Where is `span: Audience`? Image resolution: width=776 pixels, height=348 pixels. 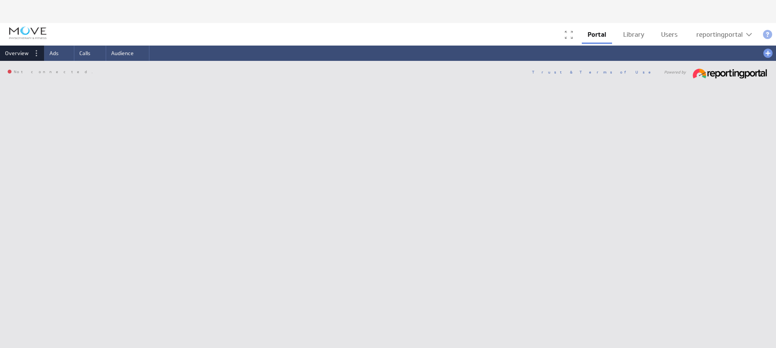 span: Audience is located at coordinates (122, 53).